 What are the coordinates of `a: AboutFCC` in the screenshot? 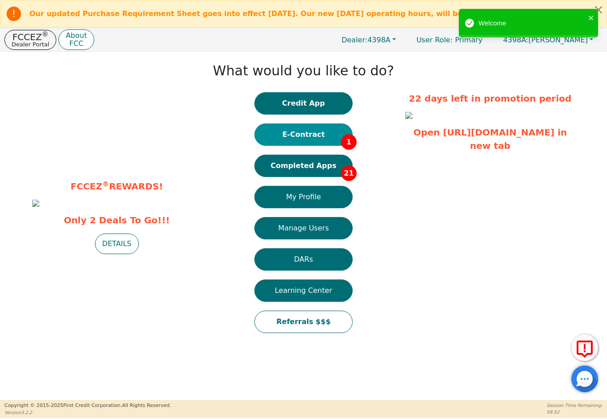 It's located at (76, 40).